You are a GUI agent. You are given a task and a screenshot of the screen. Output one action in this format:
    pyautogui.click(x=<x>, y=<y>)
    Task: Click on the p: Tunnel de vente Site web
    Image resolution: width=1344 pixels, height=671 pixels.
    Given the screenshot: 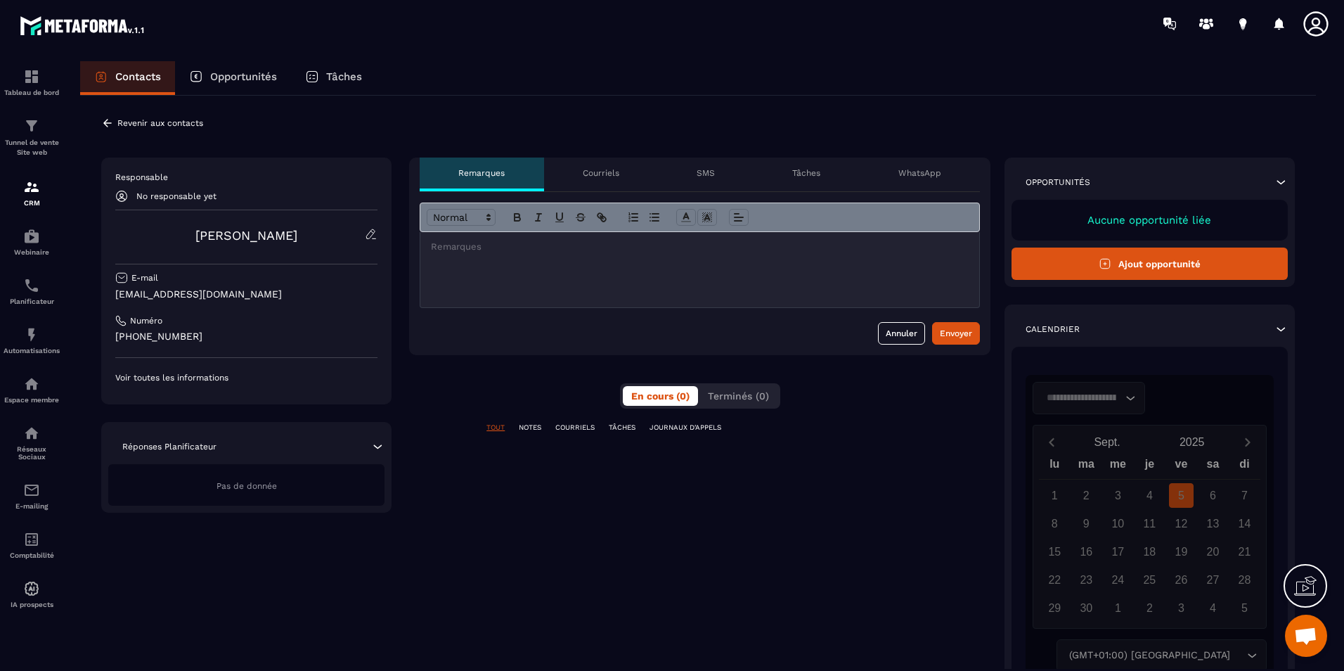 What is the action you would take?
    pyautogui.click(x=32, y=148)
    